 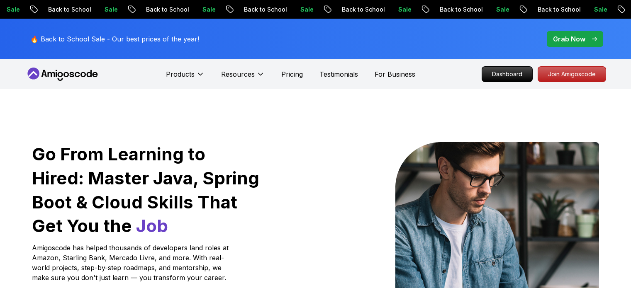 I want to click on a: Testimonials, so click(x=339, y=74).